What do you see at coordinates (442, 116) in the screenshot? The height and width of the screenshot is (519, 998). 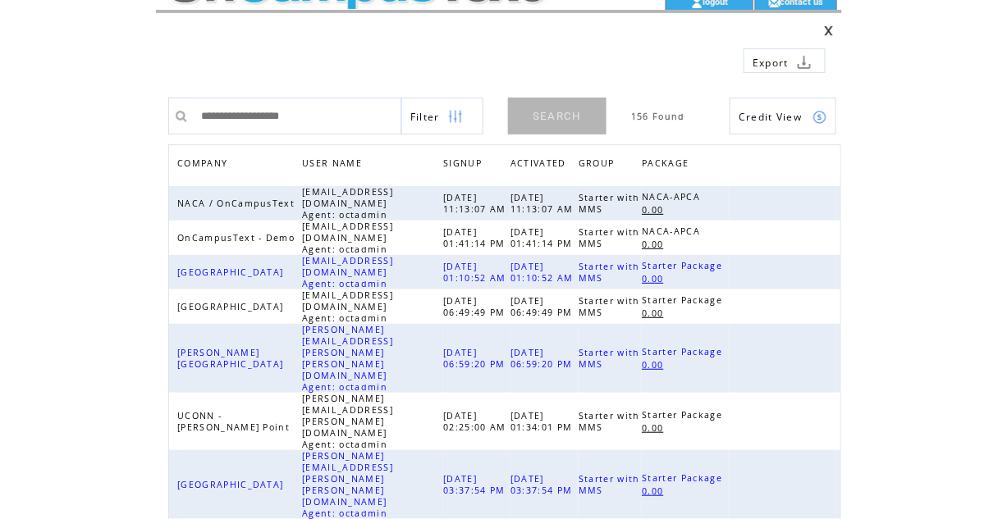 I see `a: Filter` at bounding box center [442, 116].